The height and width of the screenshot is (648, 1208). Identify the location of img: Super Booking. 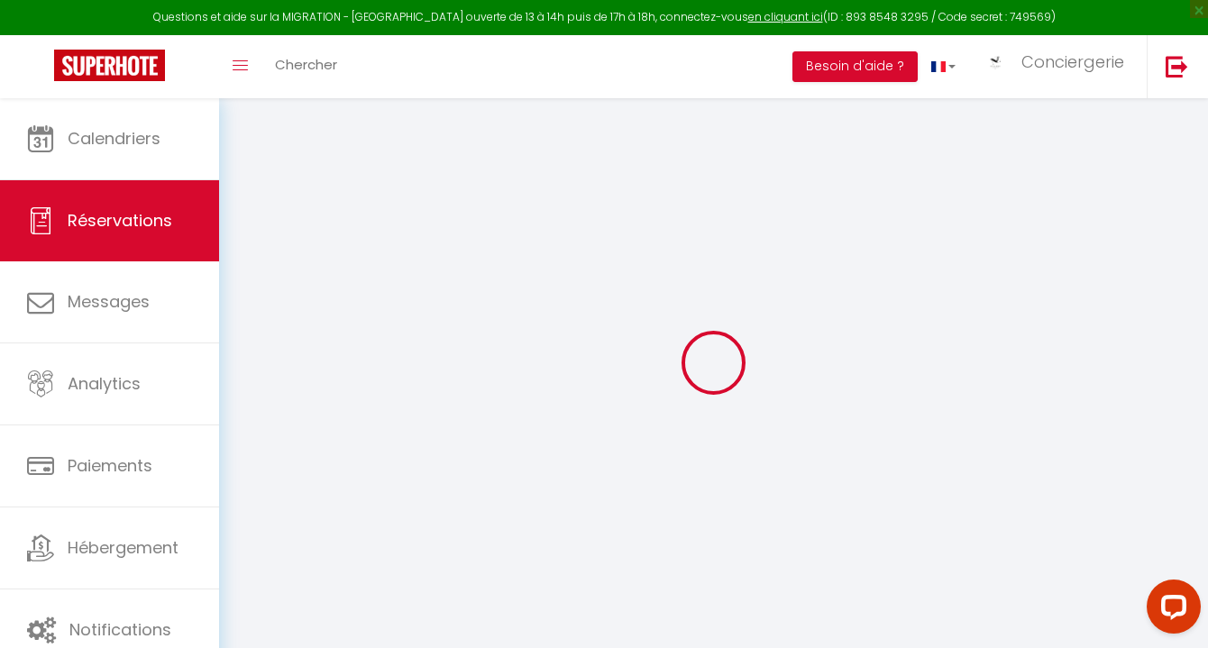
(109, 65).